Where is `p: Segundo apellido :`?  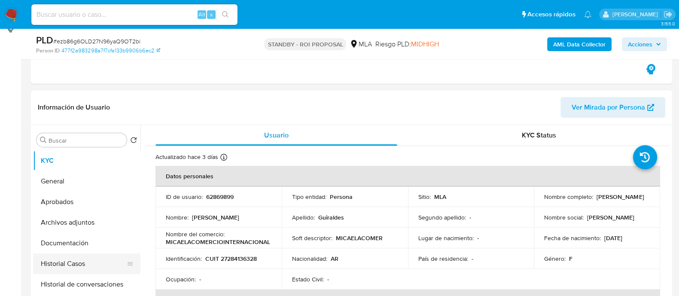
p: Segundo apellido : is located at coordinates (442, 217).